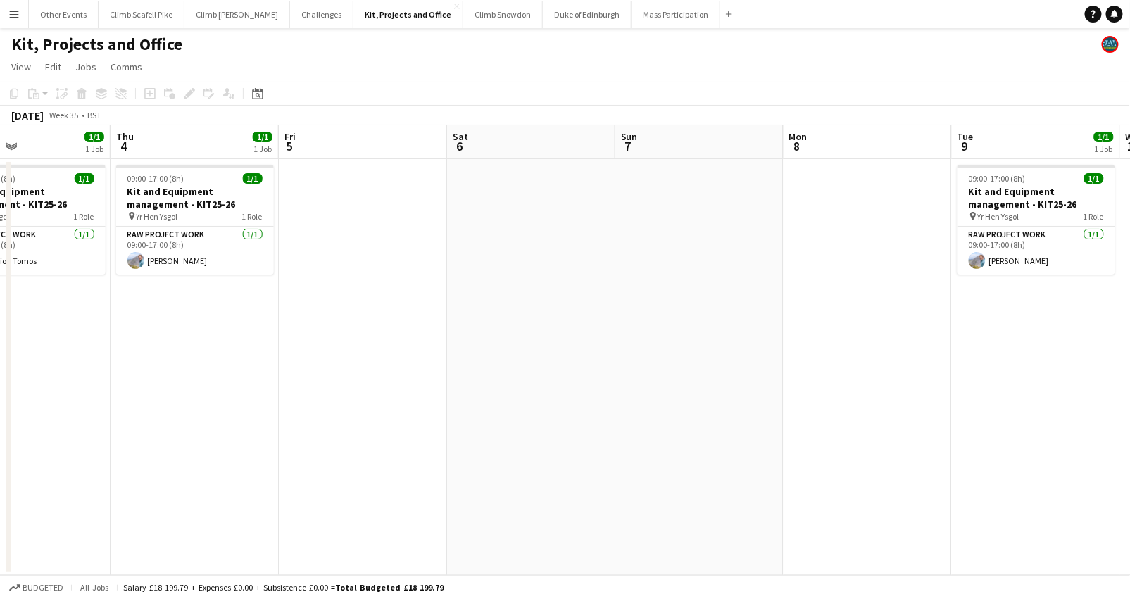 This screenshot has height=599, width=1130. Describe the element at coordinates (94, 587) in the screenshot. I see `span: All jobs` at that location.